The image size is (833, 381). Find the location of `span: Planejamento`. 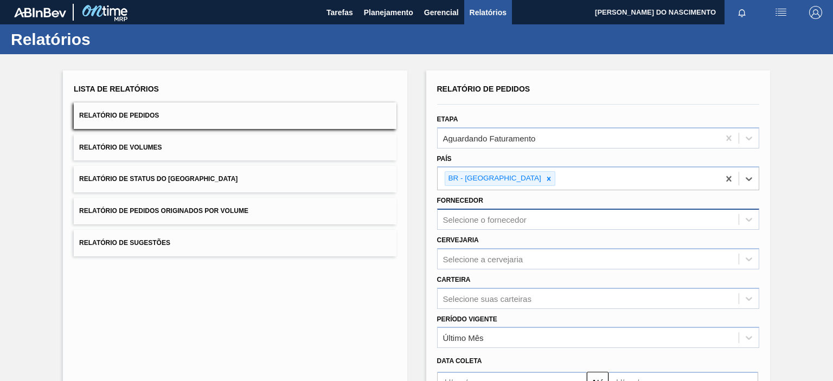

span: Planejamento is located at coordinates (388, 12).